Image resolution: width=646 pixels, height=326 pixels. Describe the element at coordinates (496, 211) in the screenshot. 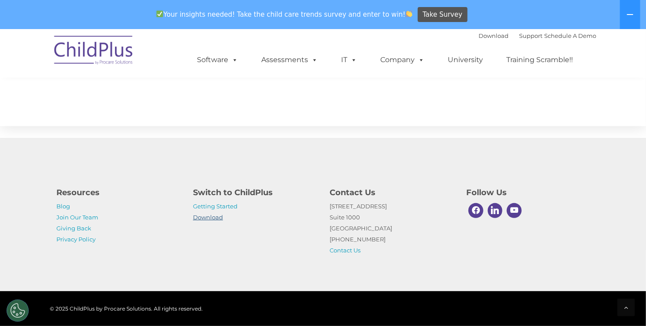

I see `a: Linkedin` at that location.